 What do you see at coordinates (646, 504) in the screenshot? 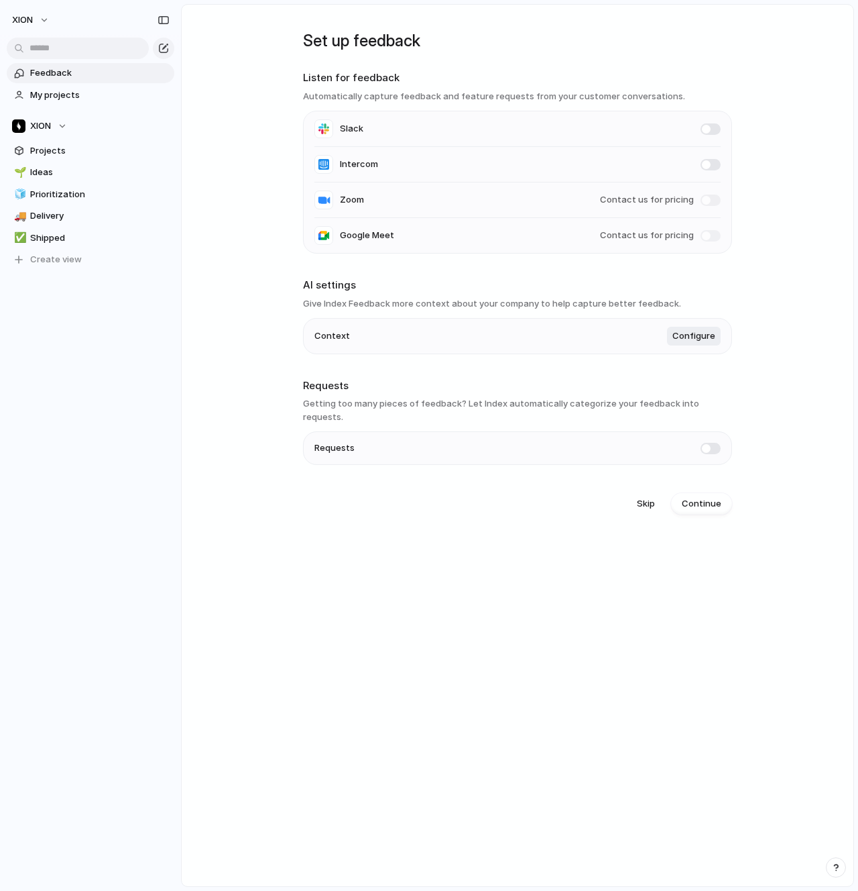
I see `span: Skip` at bounding box center [646, 504].